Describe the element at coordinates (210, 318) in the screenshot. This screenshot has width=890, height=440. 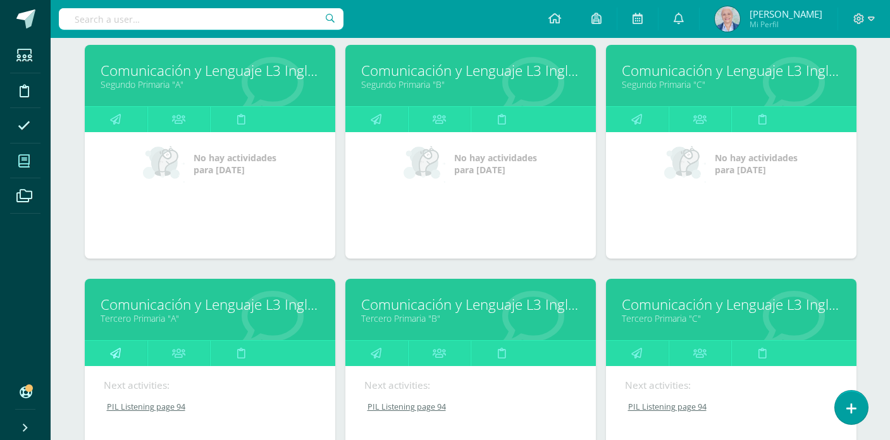
I see `a: Tercero Primaria "A"` at that location.